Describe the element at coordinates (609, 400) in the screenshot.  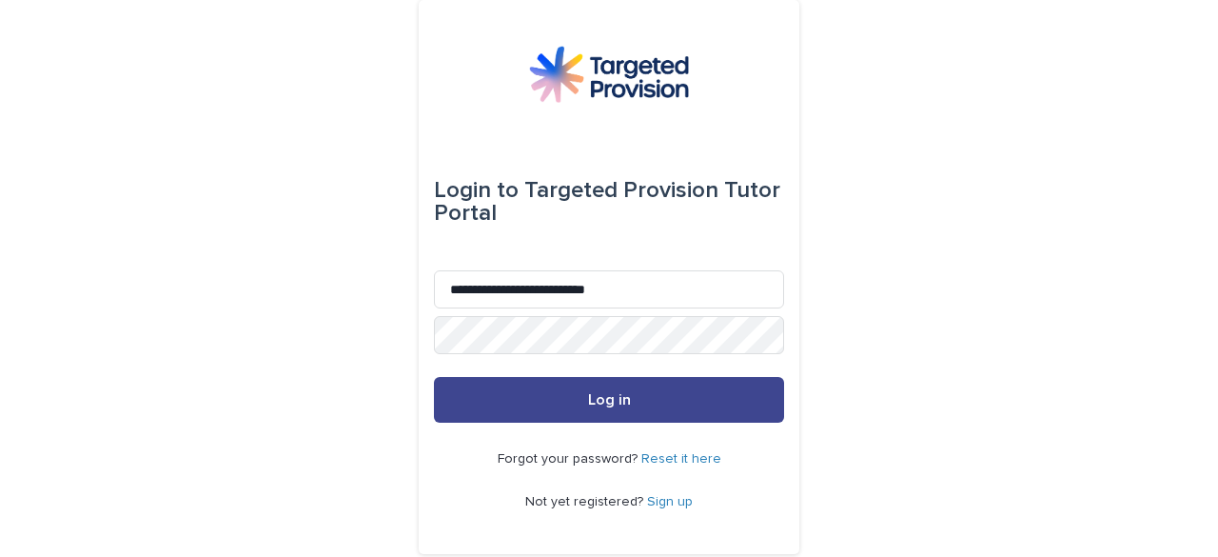
I see `span: Log in` at that location.